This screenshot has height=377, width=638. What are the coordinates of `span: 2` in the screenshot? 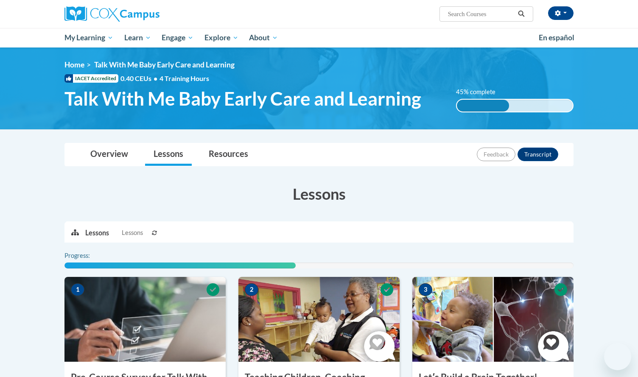 It's located at (251, 290).